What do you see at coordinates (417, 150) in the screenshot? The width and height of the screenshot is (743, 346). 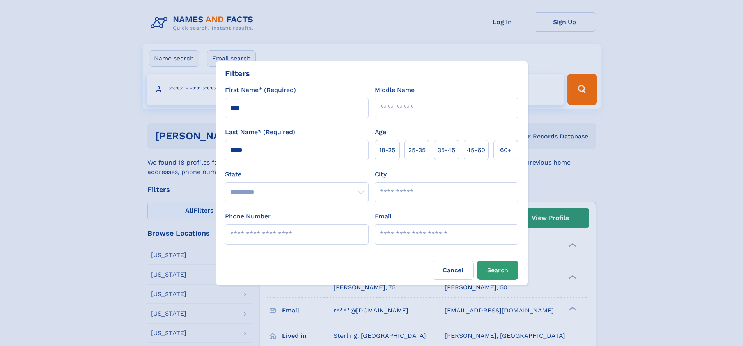 I see `span: 25‑35` at bounding box center [417, 150].